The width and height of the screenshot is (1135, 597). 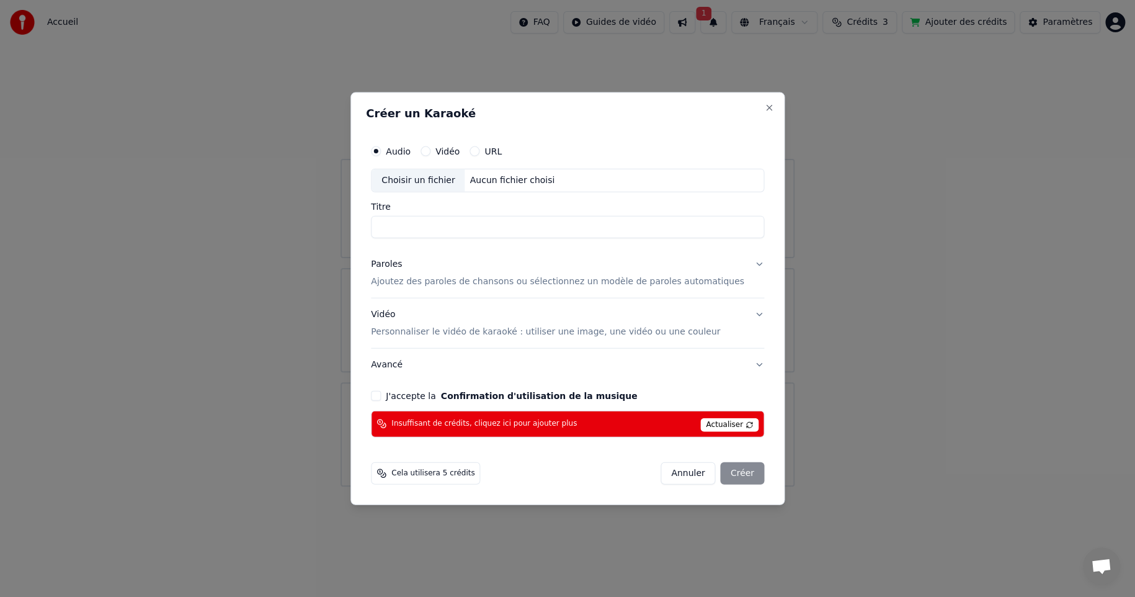 I want to click on div: Choisir un fichier, so click(x=418, y=180).